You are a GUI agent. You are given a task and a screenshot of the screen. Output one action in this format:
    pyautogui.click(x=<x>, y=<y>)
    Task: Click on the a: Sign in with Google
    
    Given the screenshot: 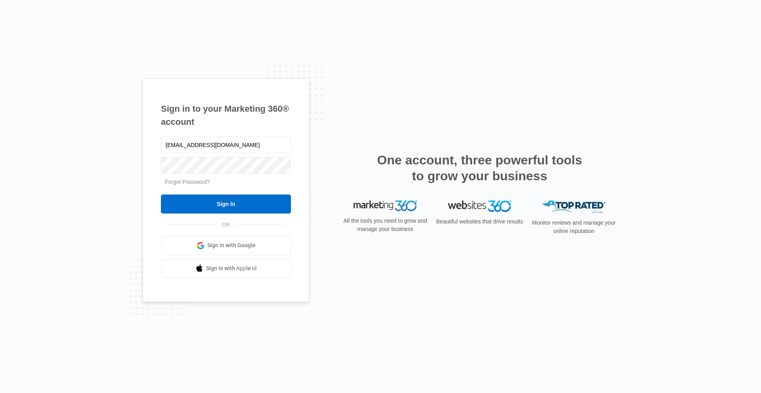 What is the action you would take?
    pyautogui.click(x=226, y=246)
    